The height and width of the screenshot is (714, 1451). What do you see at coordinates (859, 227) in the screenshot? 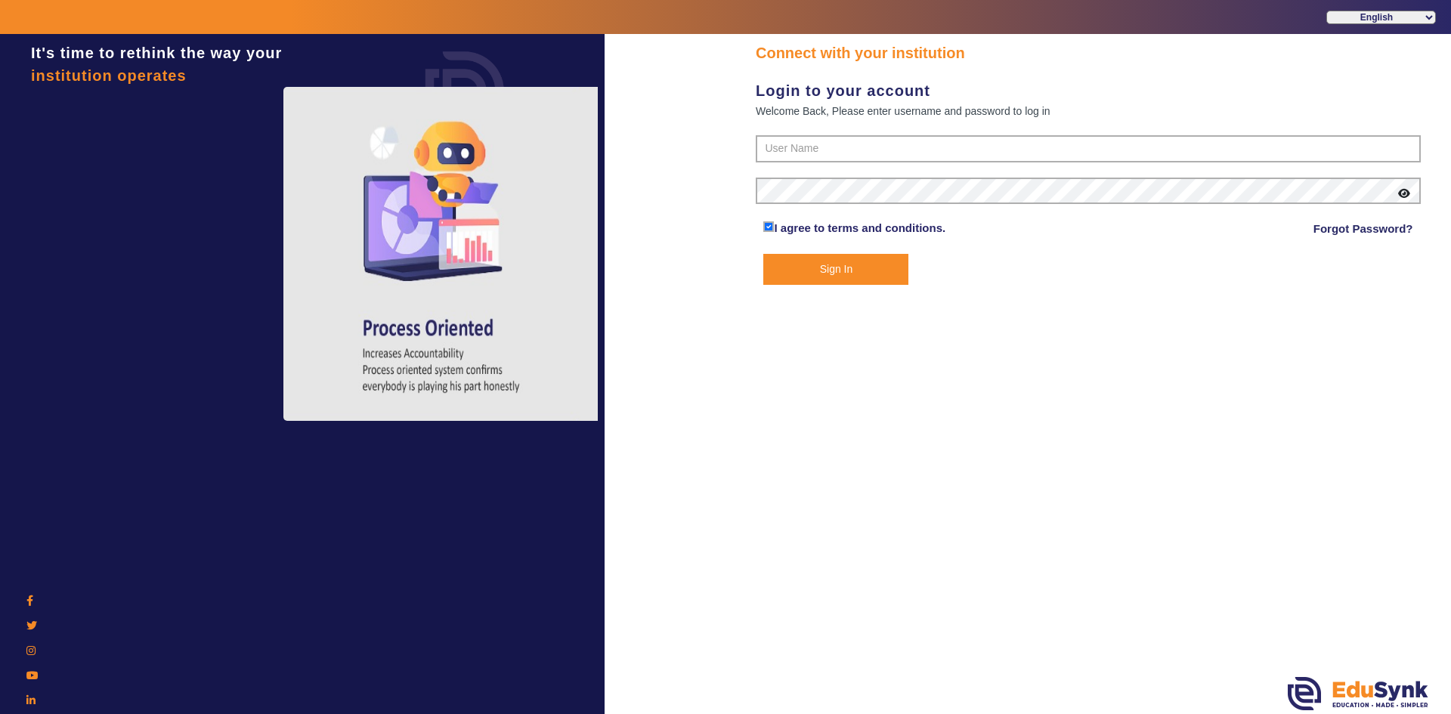
I see `a: I agree to terms and conditions.` at bounding box center [859, 227].